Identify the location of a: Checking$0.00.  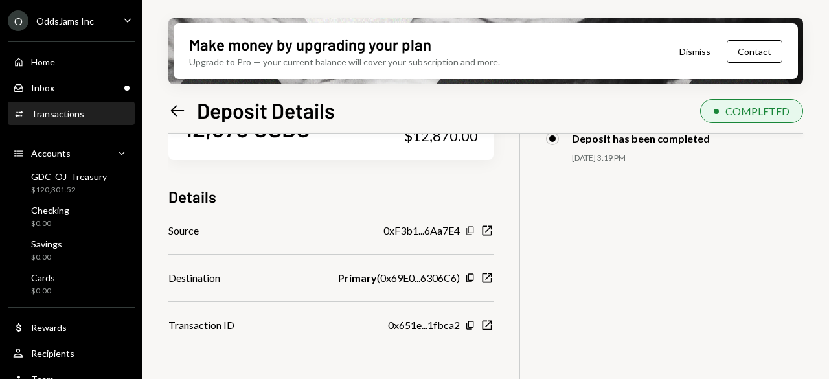
(71, 216).